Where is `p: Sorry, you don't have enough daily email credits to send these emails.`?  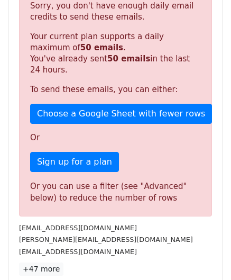 p: Sorry, you don't have enough daily email credits to send these emails. is located at coordinates (115, 12).